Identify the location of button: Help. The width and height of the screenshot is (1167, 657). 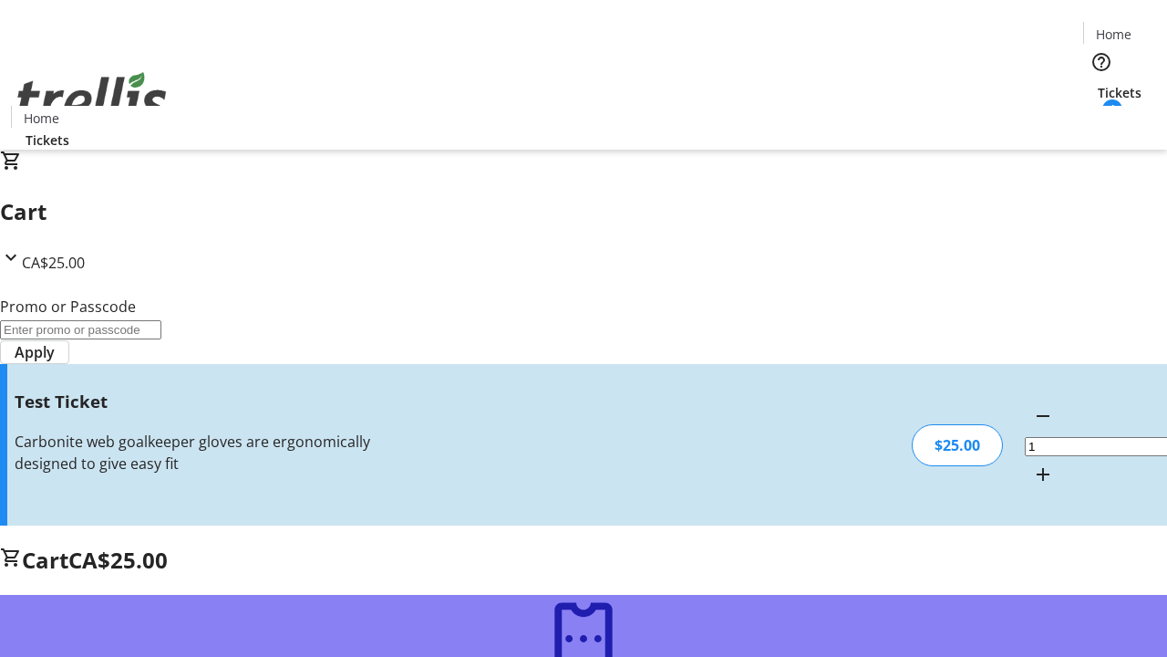
(1102, 62).